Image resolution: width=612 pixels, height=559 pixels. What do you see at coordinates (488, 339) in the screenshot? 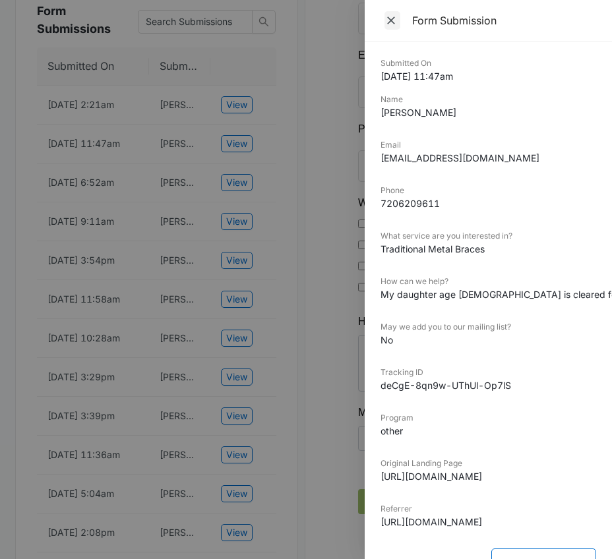
I see `dd: No` at bounding box center [488, 339].